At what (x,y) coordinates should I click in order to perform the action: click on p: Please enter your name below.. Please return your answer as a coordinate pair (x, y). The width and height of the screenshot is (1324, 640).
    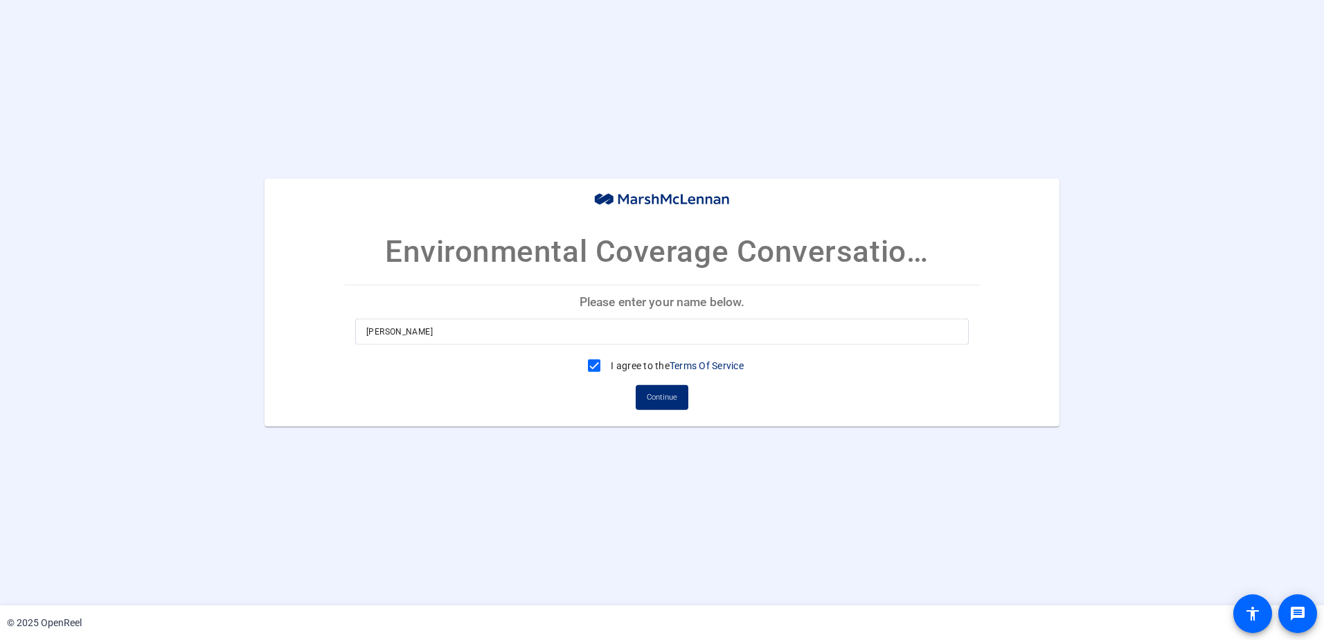
    Looking at the image, I should click on (662, 302).